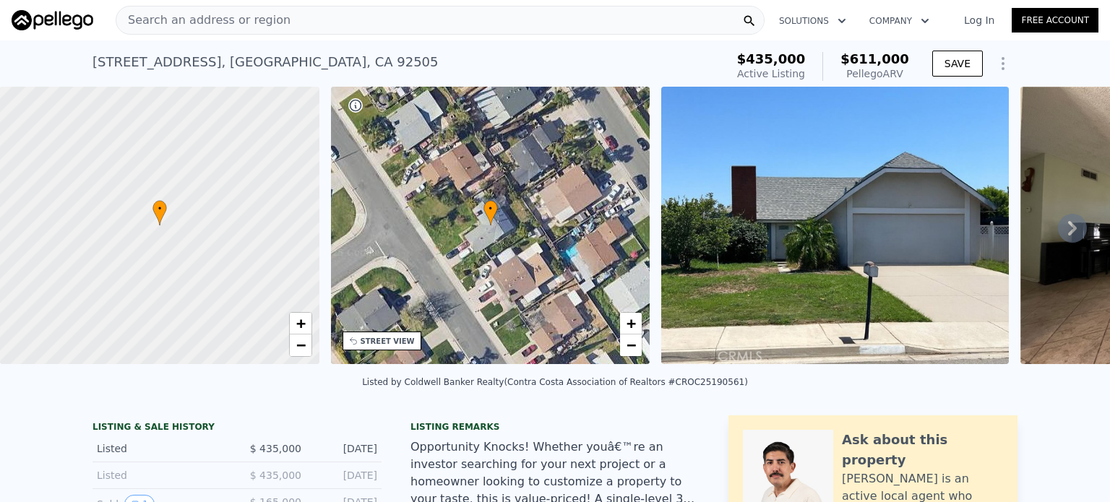  I want to click on div: Pellego ARV, so click(874, 74).